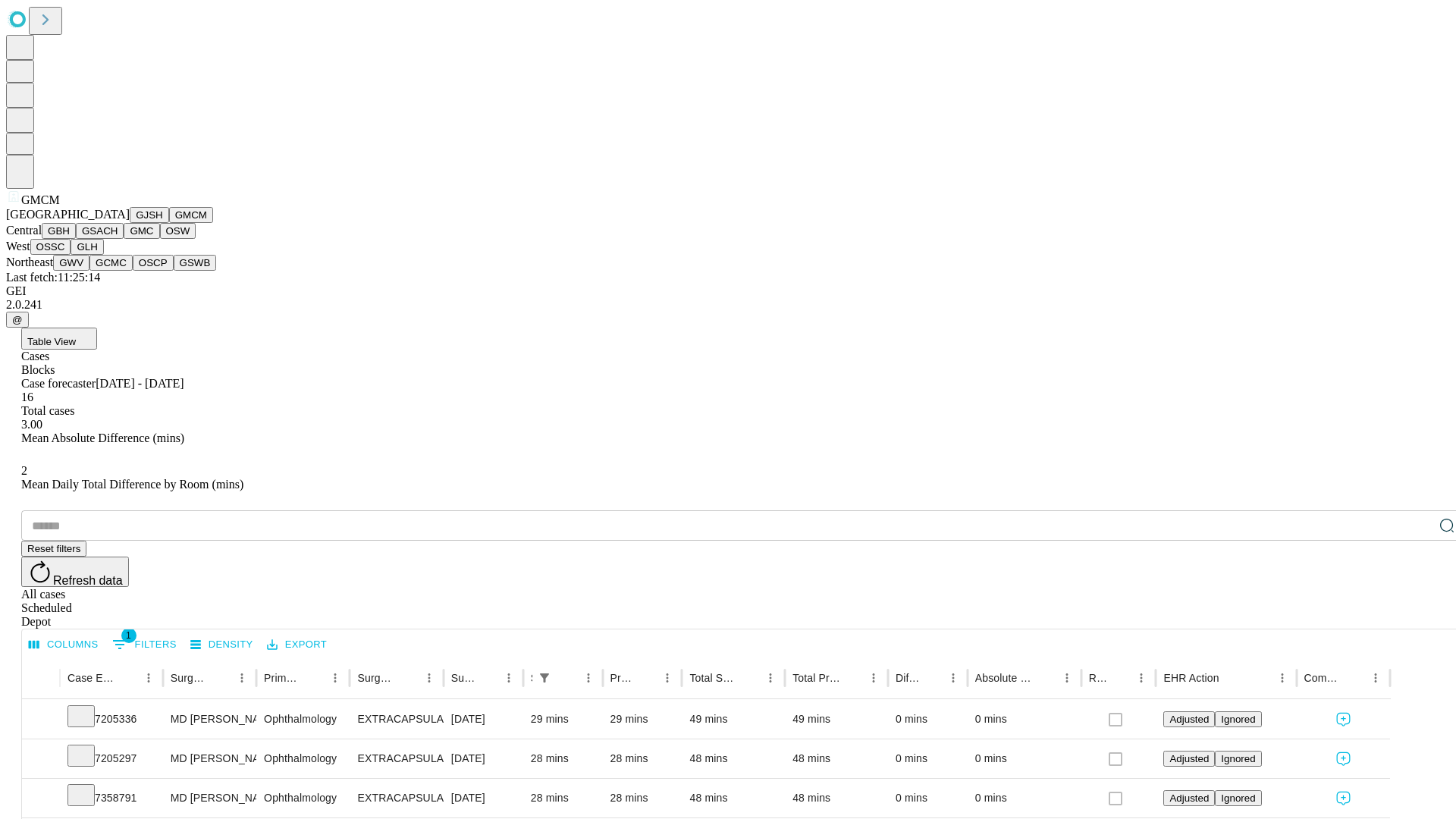  I want to click on span: Reset filters, so click(54, 548).